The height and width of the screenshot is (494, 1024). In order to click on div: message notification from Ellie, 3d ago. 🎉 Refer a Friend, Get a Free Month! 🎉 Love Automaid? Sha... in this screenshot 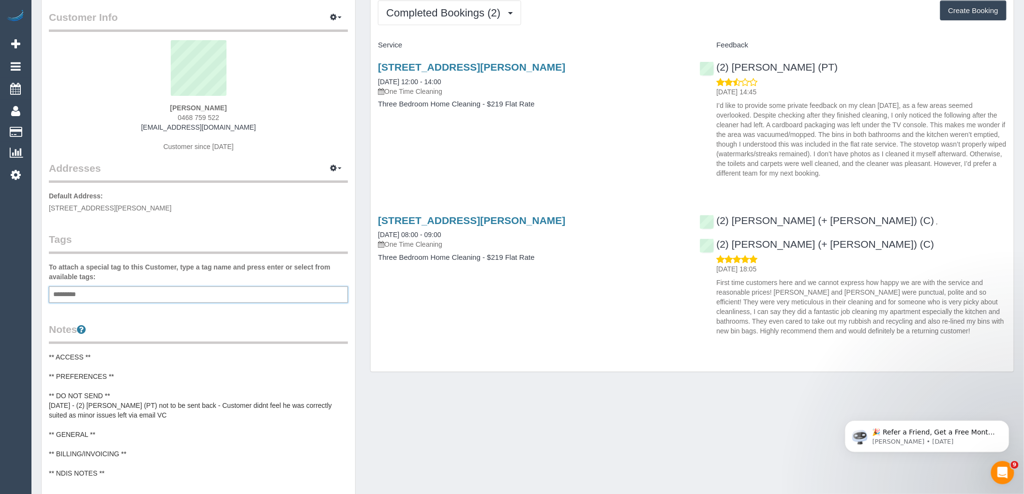, I will do `click(97, 36)`.